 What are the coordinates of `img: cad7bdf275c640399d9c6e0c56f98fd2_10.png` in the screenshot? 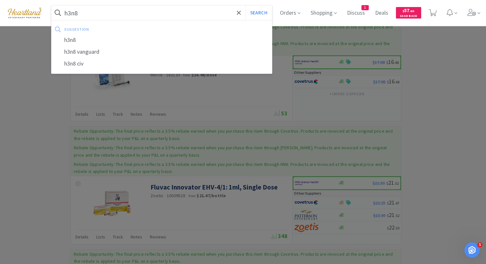 It's located at (25, 12).